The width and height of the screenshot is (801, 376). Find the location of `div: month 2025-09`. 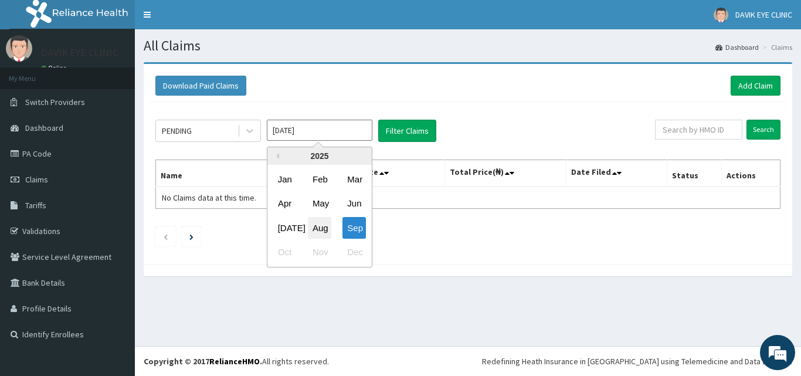

div: month 2025-09 is located at coordinates (320, 216).